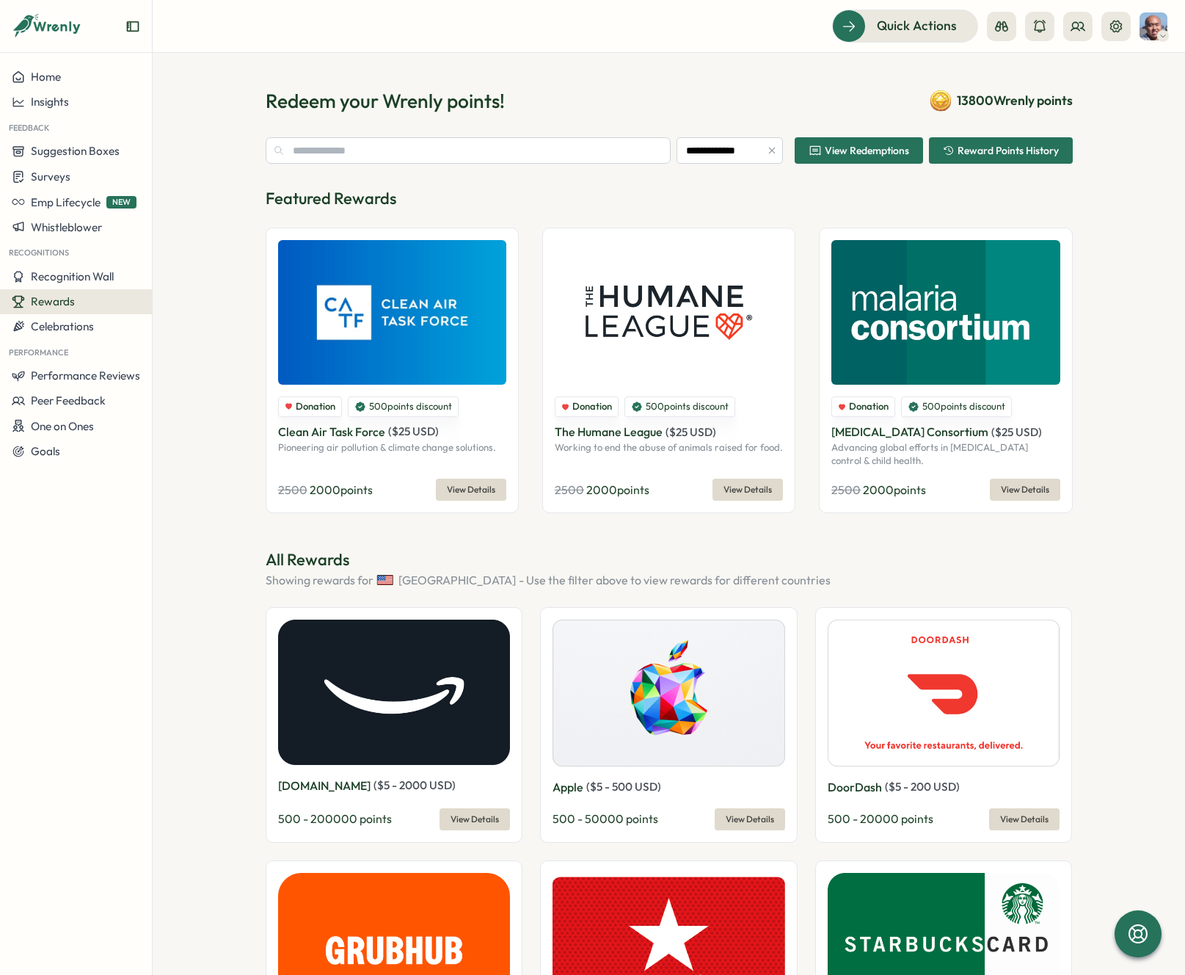 This screenshot has height=975, width=1185. Describe the element at coordinates (1001, 150) in the screenshot. I see `button: Reward Points History` at that location.